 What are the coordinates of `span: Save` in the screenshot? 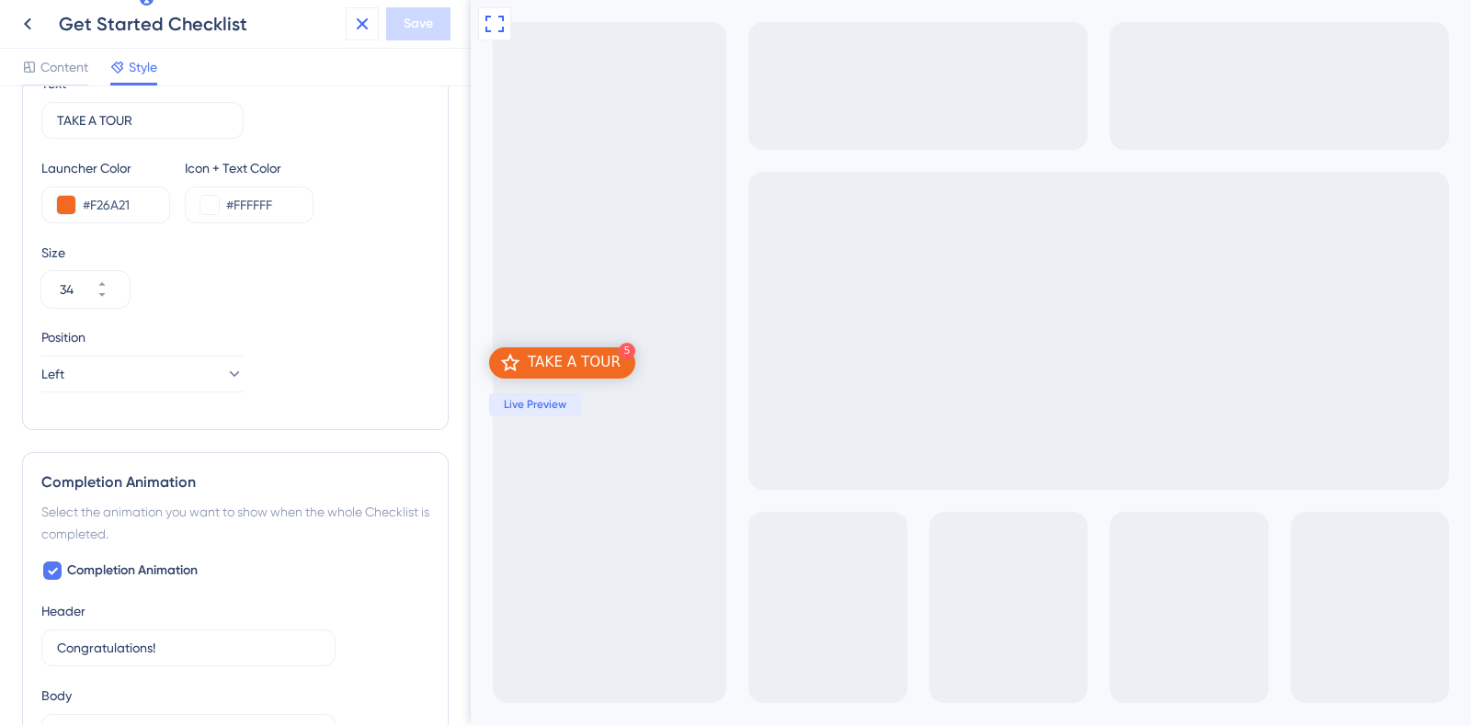 It's located at (418, 24).